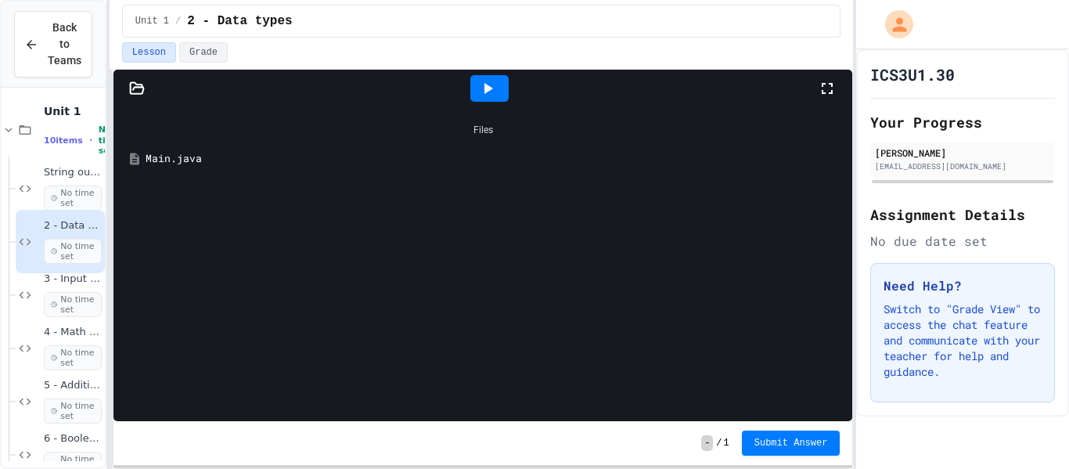 The height and width of the screenshot is (469, 1069). What do you see at coordinates (726, 443) in the screenshot?
I see `span: 1` at bounding box center [726, 443].